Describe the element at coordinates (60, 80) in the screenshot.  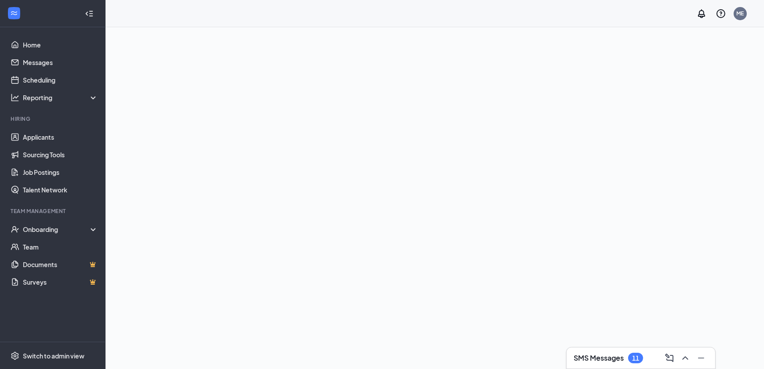
I see `a: Scheduling` at that location.